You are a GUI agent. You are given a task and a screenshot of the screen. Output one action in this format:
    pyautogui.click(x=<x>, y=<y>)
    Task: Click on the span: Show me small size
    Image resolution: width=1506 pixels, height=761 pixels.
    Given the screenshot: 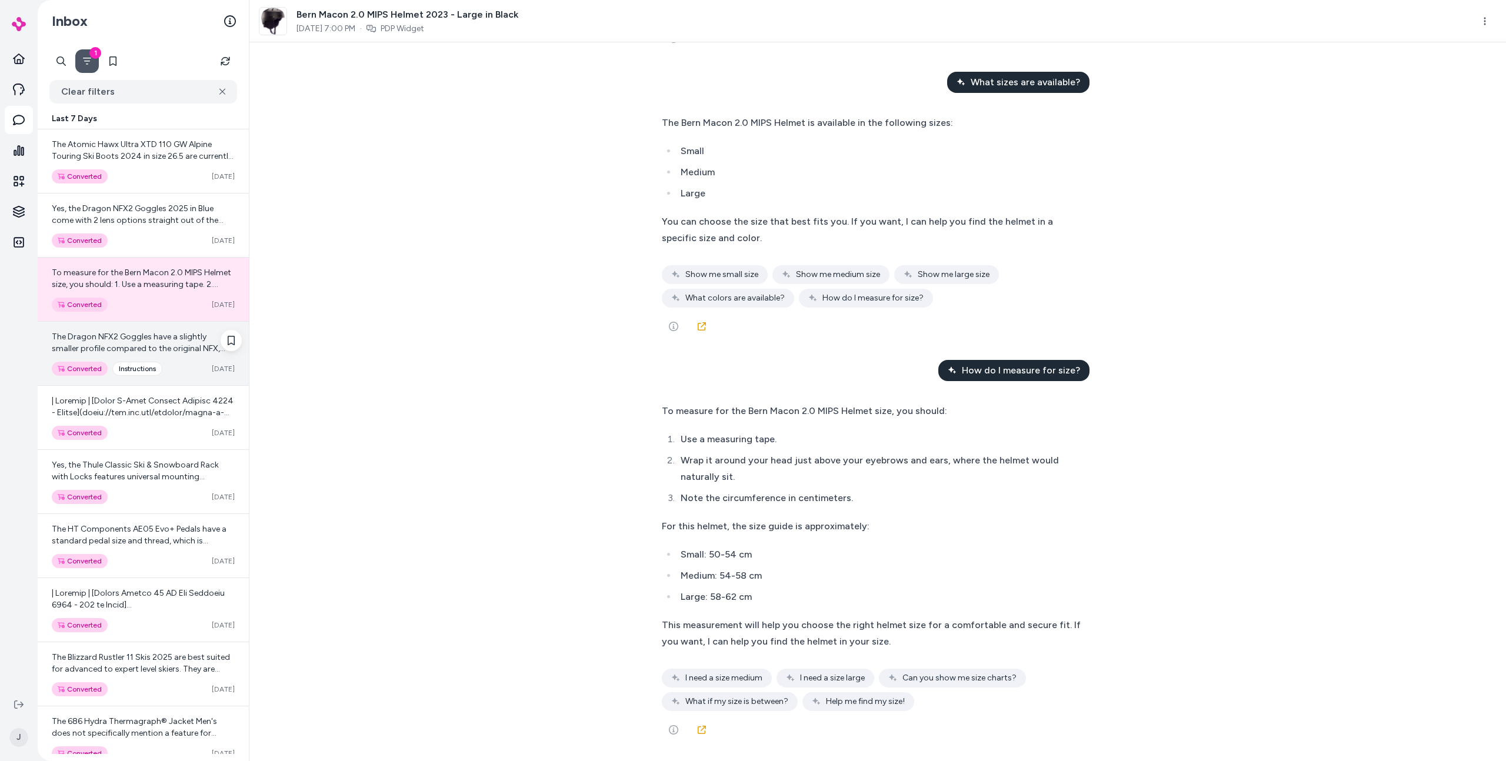 What is the action you would take?
    pyautogui.click(x=722, y=275)
    